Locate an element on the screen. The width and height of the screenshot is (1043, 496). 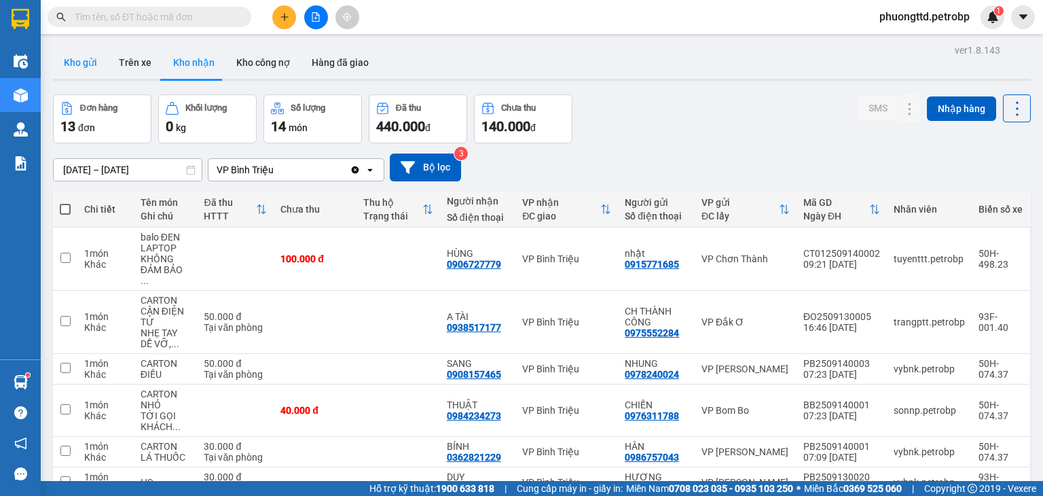
span: Cung cấp máy in - giấy in: is located at coordinates (570, 488).